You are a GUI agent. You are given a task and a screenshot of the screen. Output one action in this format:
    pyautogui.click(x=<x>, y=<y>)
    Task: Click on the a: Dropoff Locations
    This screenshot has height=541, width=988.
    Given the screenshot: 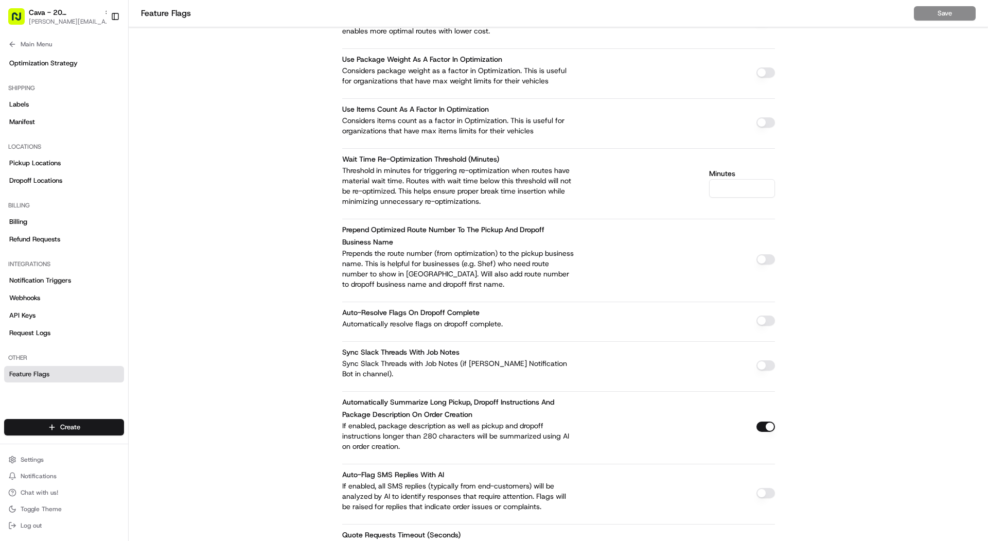 What is the action you would take?
    pyautogui.click(x=64, y=181)
    